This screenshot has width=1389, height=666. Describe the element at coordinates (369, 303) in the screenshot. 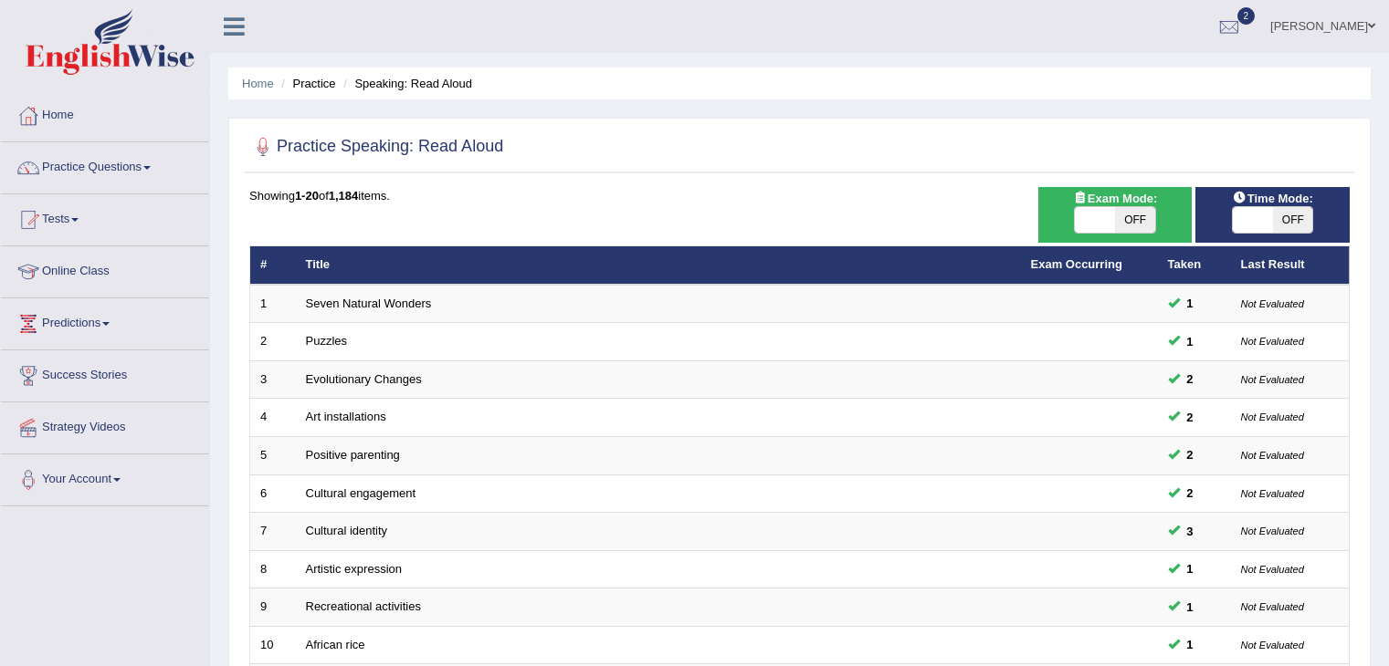

I see `a: Seven Natural Wonders` at that location.